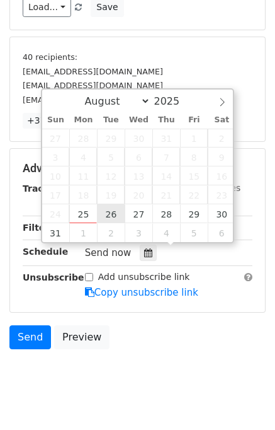 Image resolution: width=275 pixels, height=430 pixels. I want to click on span: August 23, 2025, so click(222, 195).